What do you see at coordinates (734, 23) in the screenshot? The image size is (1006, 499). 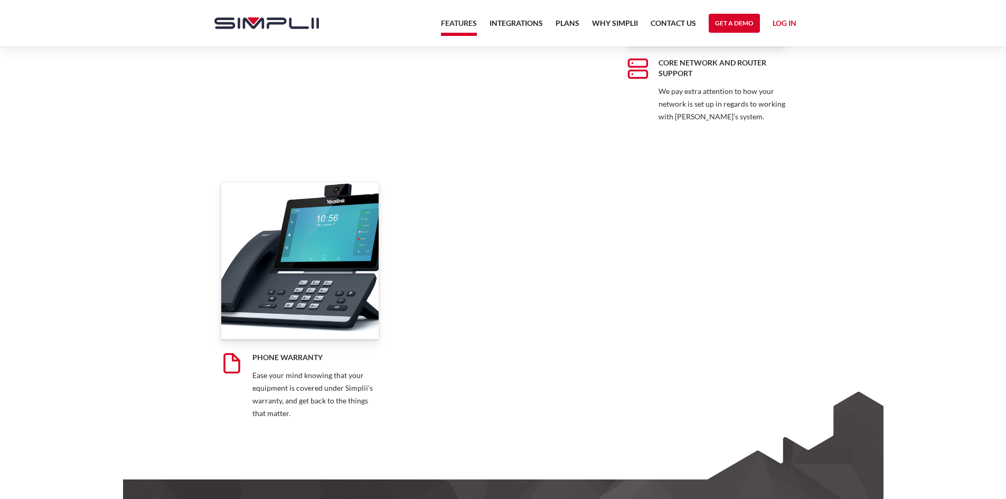 I see `a: Get a Demo` at bounding box center [734, 23].